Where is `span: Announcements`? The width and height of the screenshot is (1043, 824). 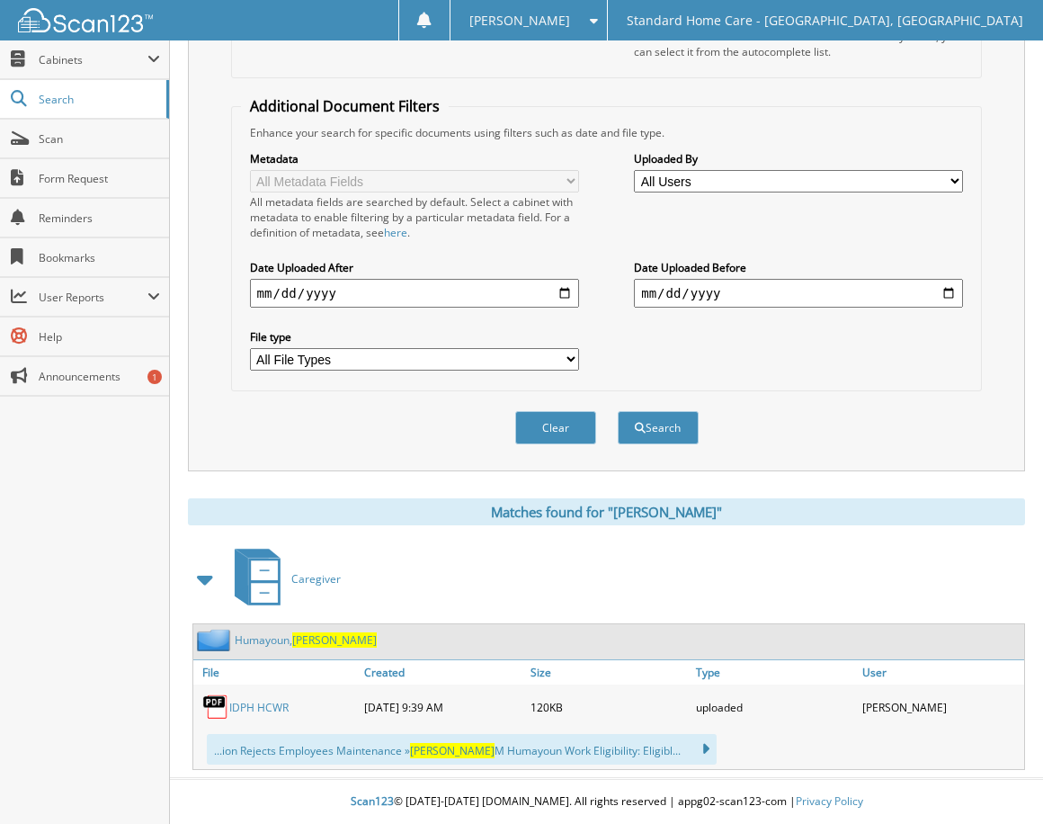
span: Announcements is located at coordinates (99, 376).